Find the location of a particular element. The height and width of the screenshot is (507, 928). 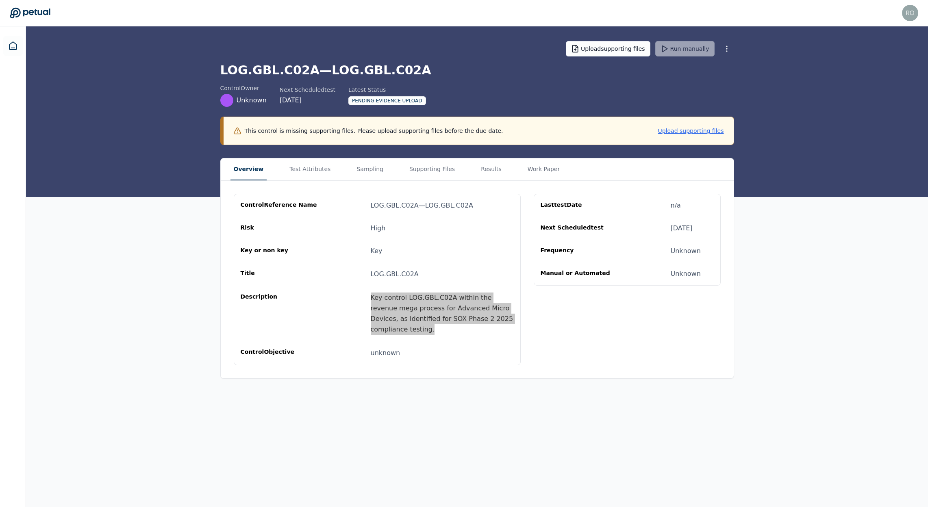

div: Manual or Automated is located at coordinates (580, 274).